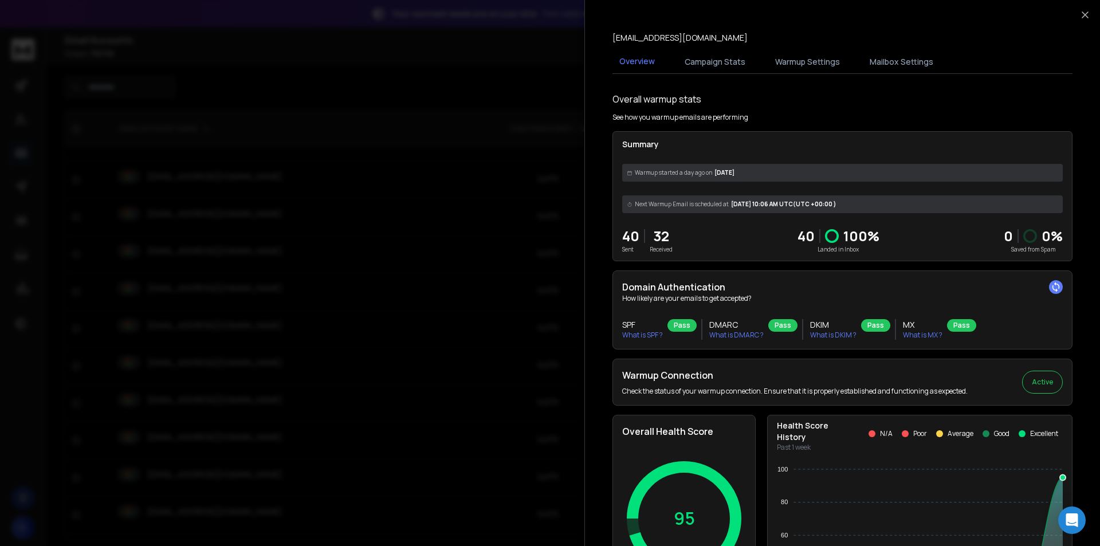  I want to click on p: 0 %, so click(1052, 236).